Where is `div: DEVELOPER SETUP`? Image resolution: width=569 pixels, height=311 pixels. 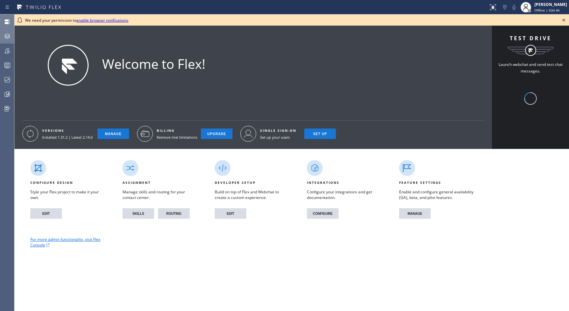 div: DEVELOPER SETUP is located at coordinates (235, 182).